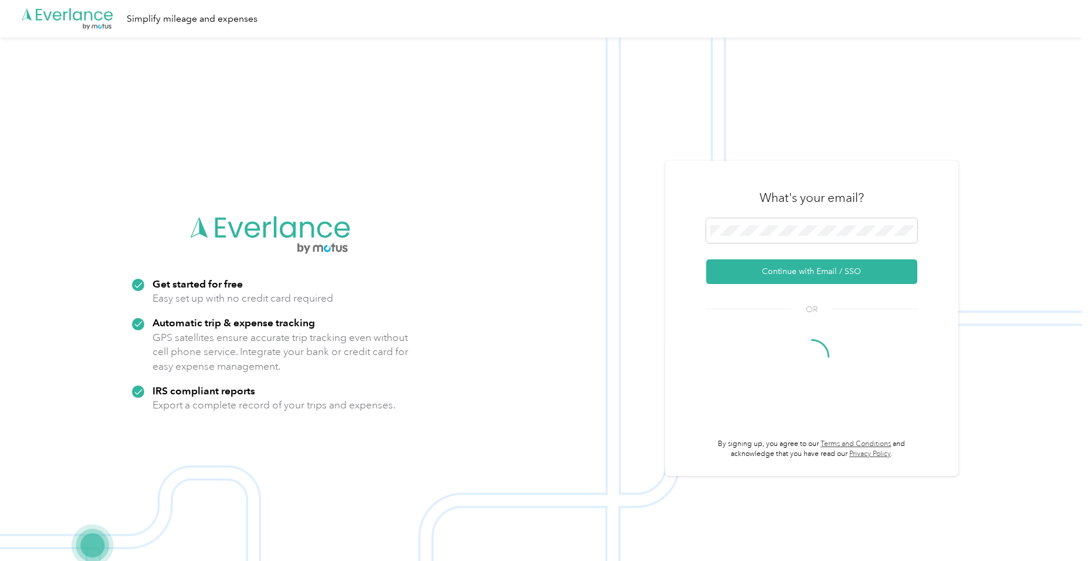  What do you see at coordinates (203, 390) in the screenshot?
I see `strong: IRS compliant reports` at bounding box center [203, 390].